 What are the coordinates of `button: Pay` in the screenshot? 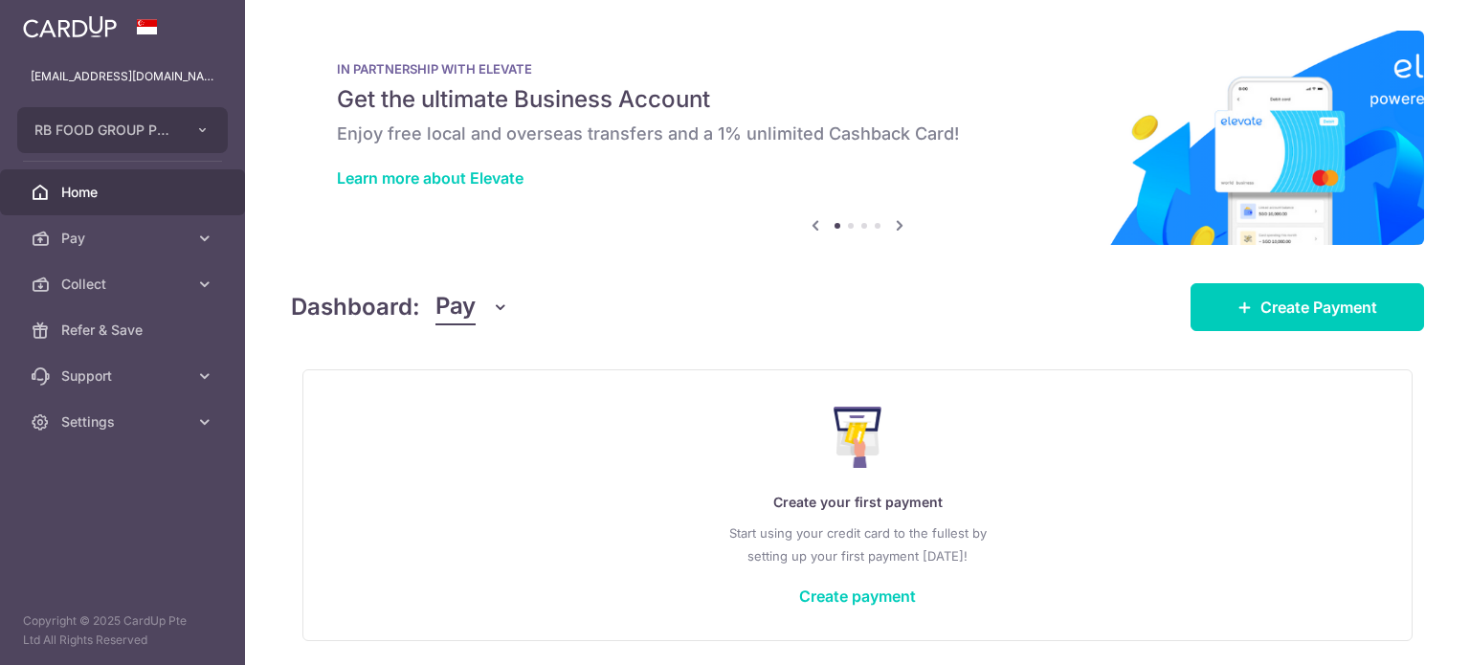 It's located at (472, 307).